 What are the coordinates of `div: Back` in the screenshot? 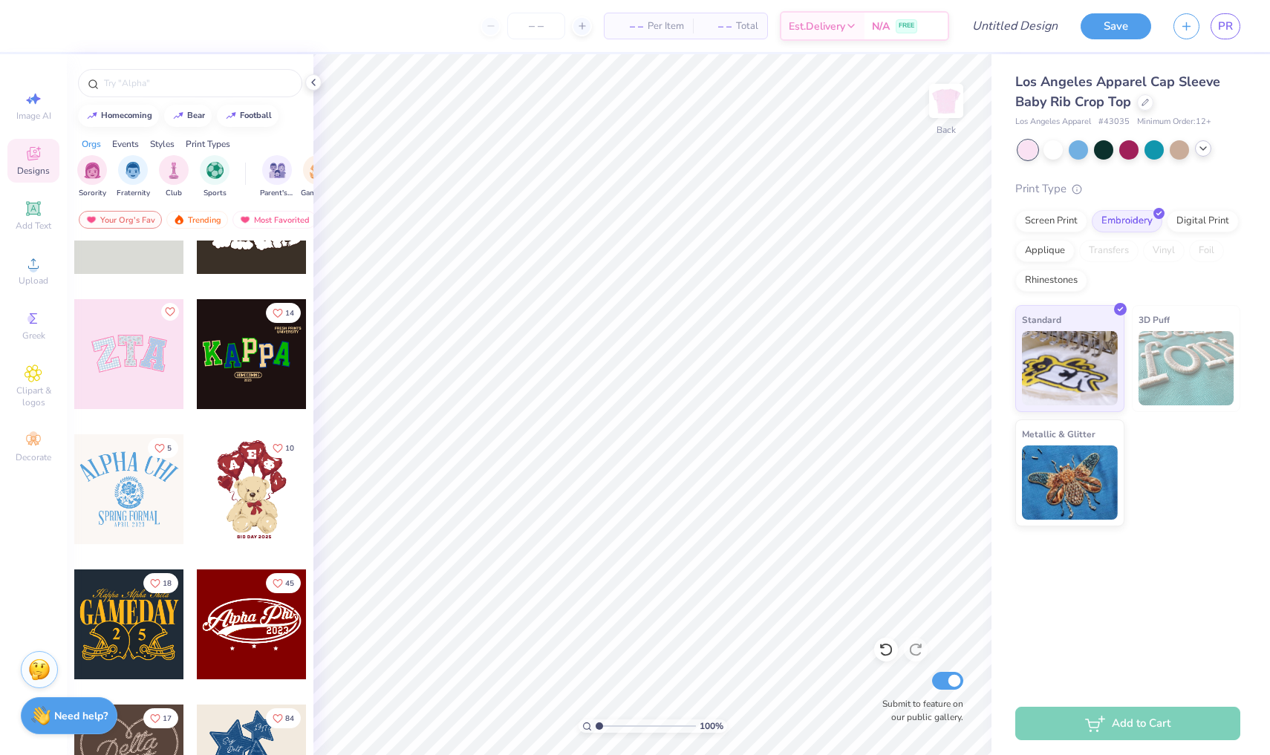 It's located at (946, 130).